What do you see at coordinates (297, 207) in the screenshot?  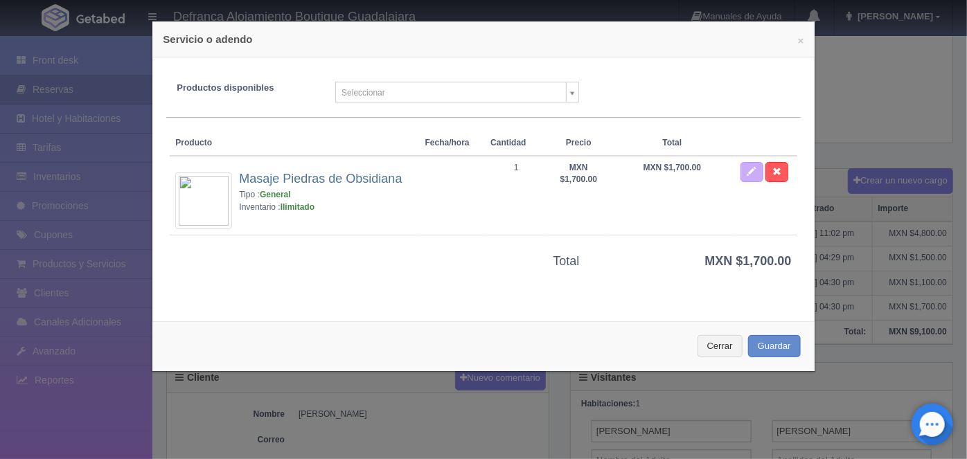 I see `strong: Ilimitado` at bounding box center [297, 207].